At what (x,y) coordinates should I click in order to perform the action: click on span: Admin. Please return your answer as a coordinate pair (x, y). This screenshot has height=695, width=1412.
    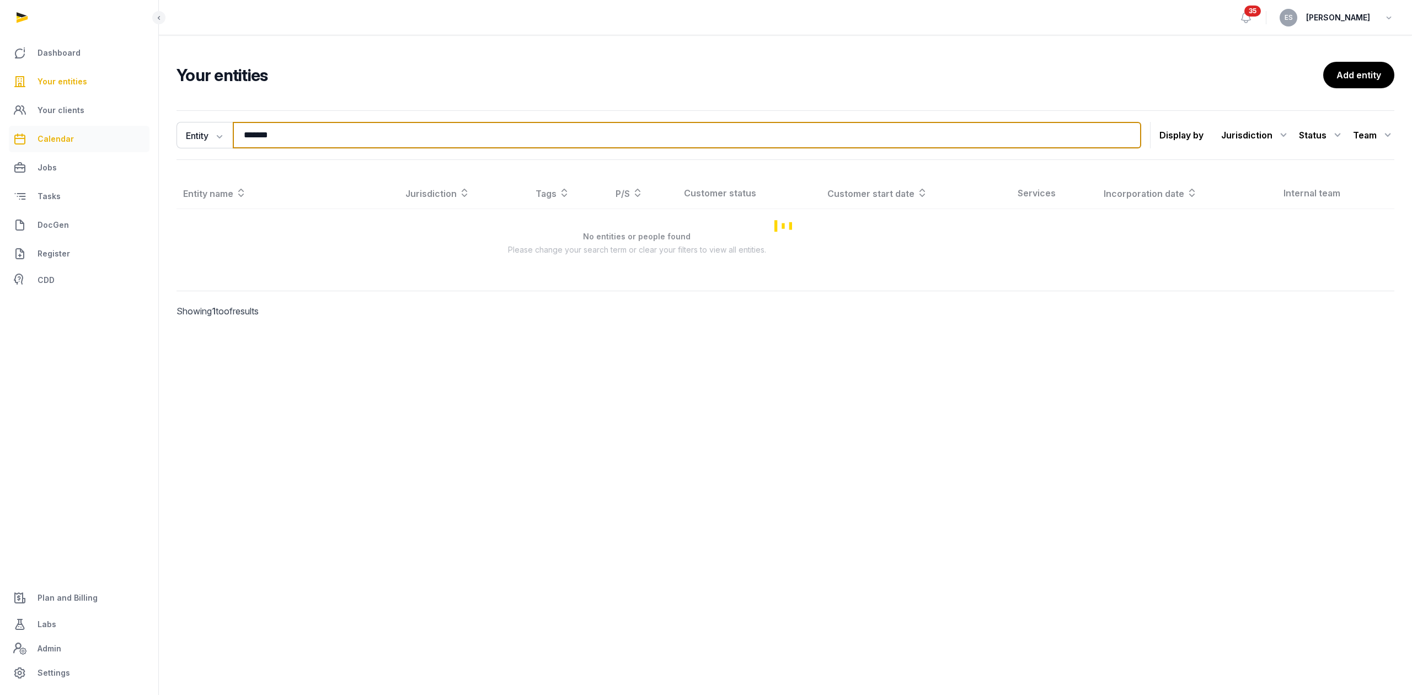
    Looking at the image, I should click on (49, 649).